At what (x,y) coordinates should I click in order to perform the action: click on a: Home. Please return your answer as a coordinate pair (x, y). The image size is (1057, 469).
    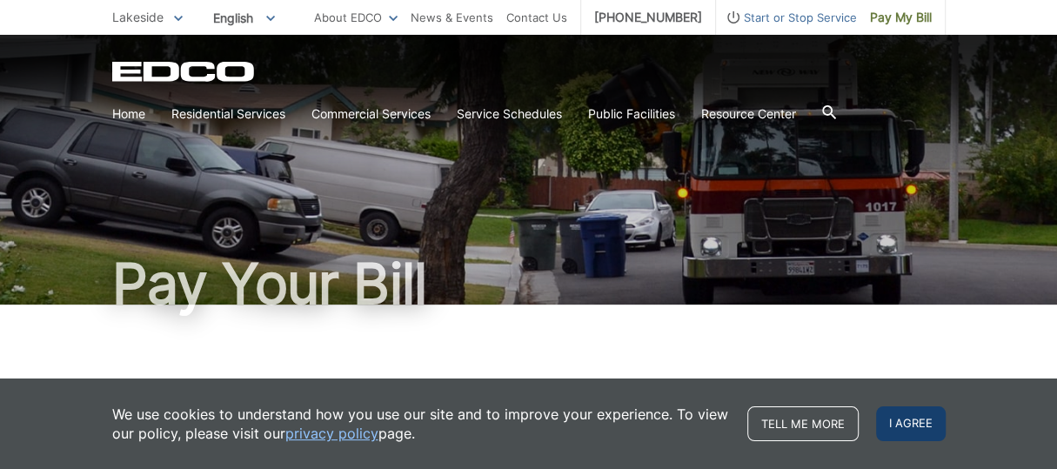
    Looking at the image, I should click on (129, 114).